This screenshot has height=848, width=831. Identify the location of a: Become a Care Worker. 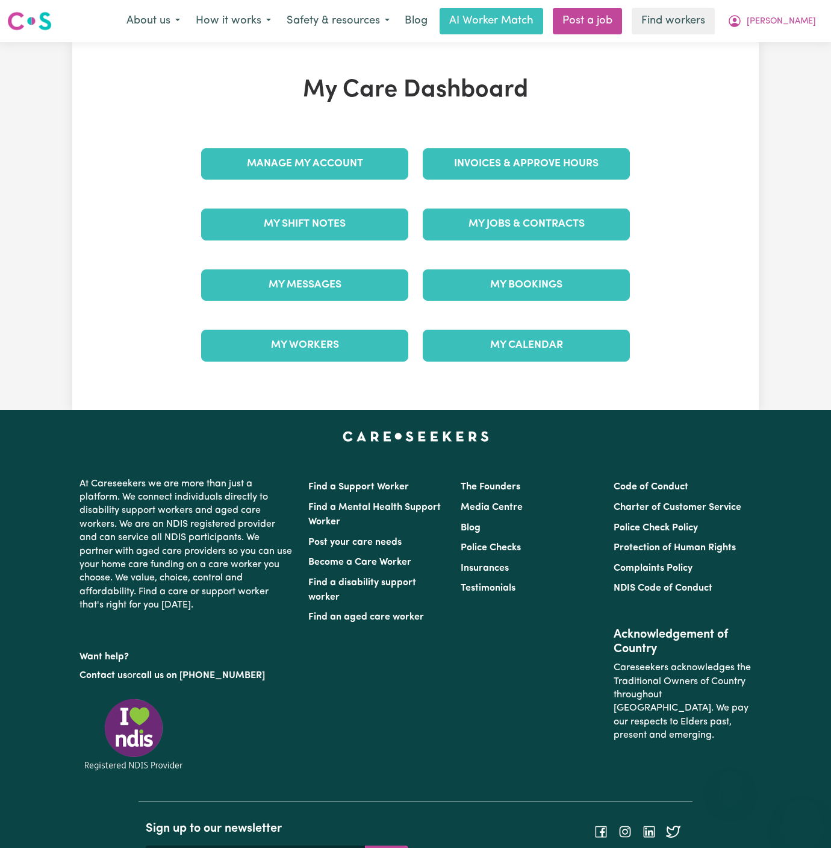
(360, 562).